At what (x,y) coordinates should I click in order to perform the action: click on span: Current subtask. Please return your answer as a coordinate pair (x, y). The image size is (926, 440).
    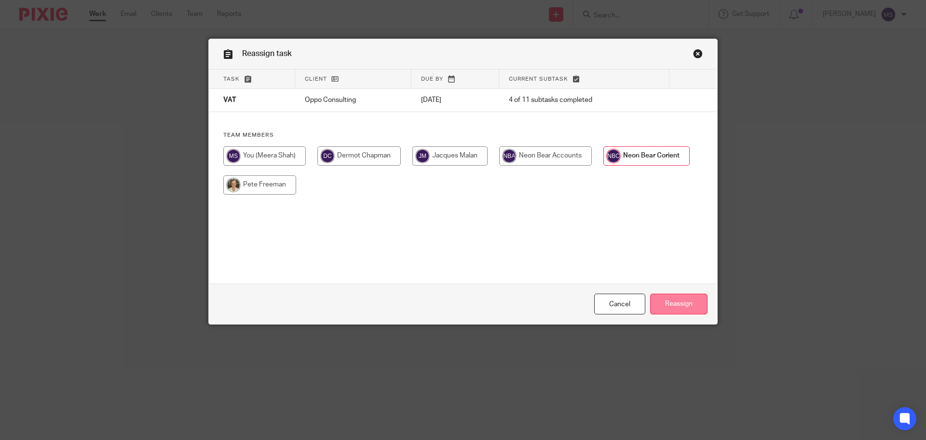
    Looking at the image, I should click on (538, 79).